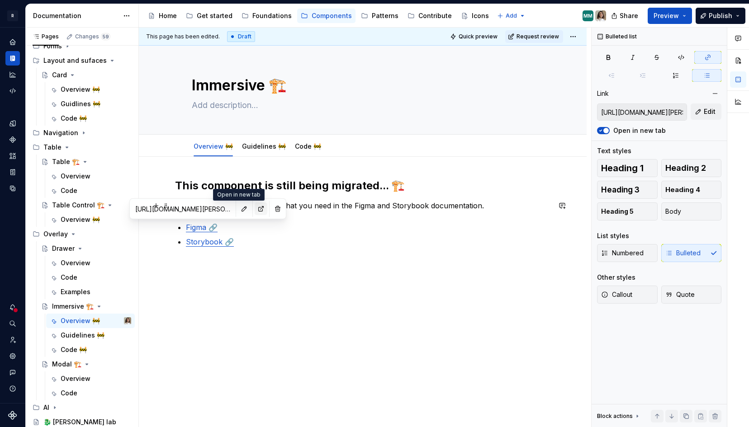  Describe the element at coordinates (105, 37) in the screenshot. I see `span: 59` at that location.